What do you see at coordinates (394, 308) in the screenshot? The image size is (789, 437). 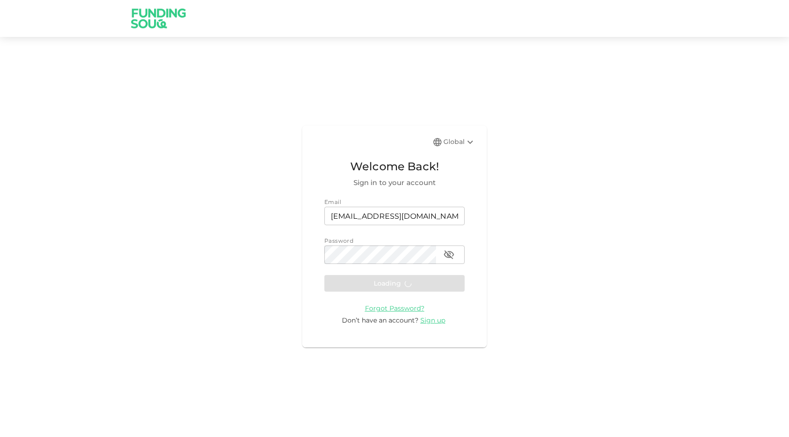 I see `a: Forgot Password?` at bounding box center [394, 308].